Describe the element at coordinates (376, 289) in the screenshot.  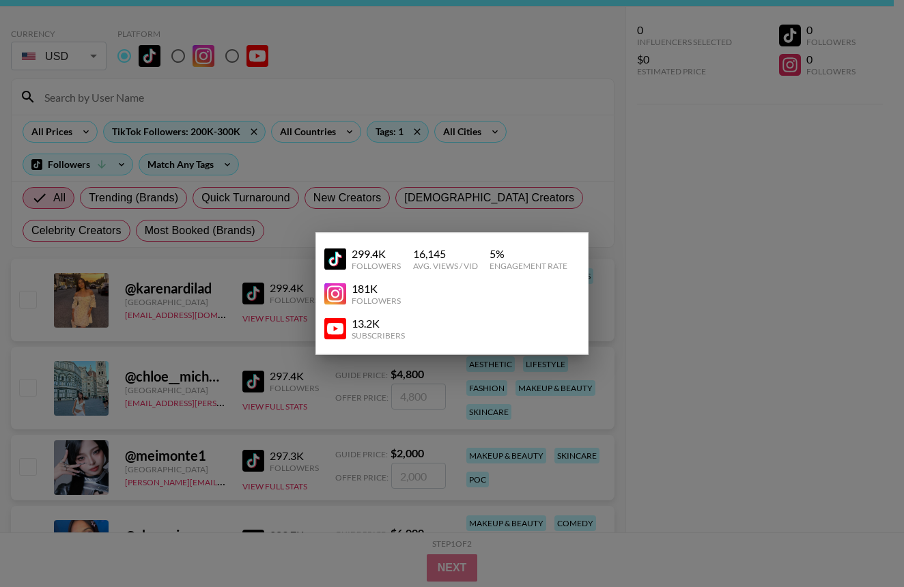
I see `div: 181K` at that location.